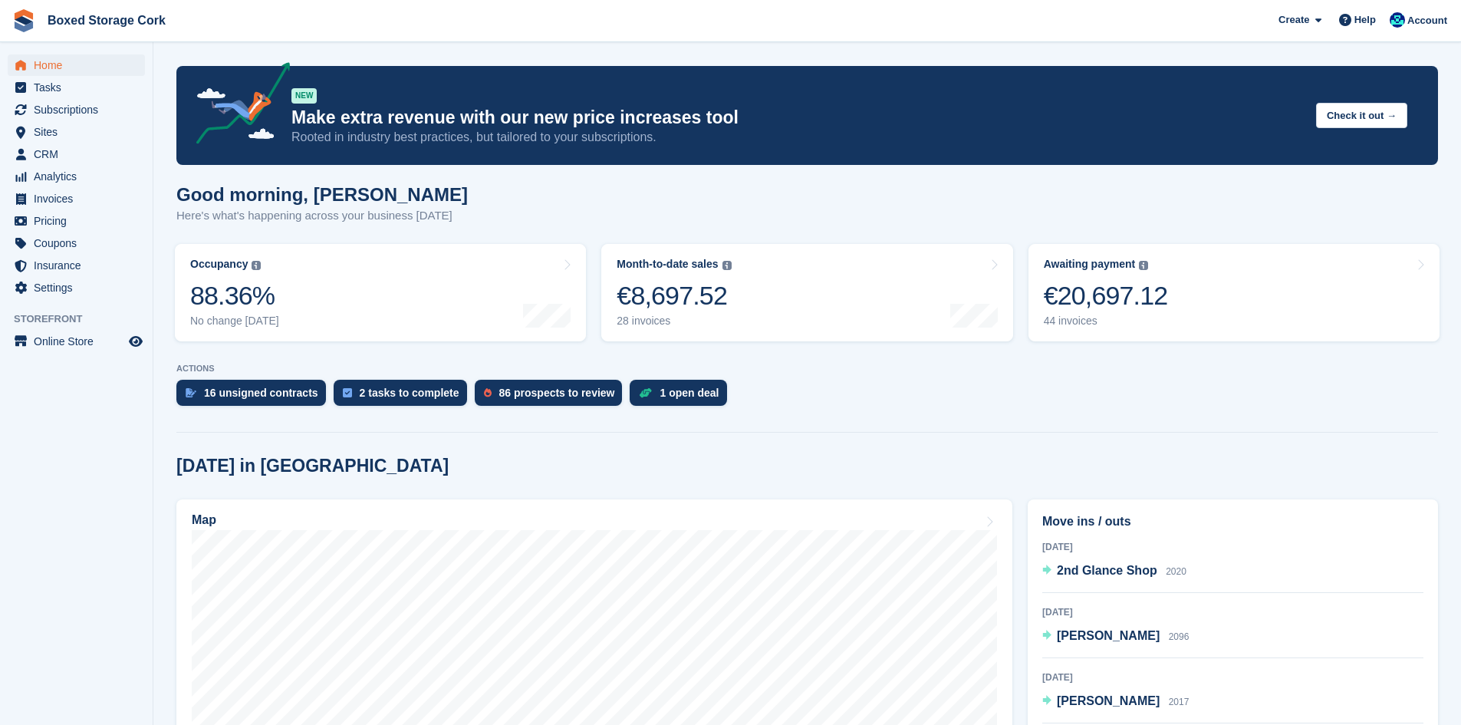 The height and width of the screenshot is (725, 1461). I want to click on span: Insurance, so click(80, 265).